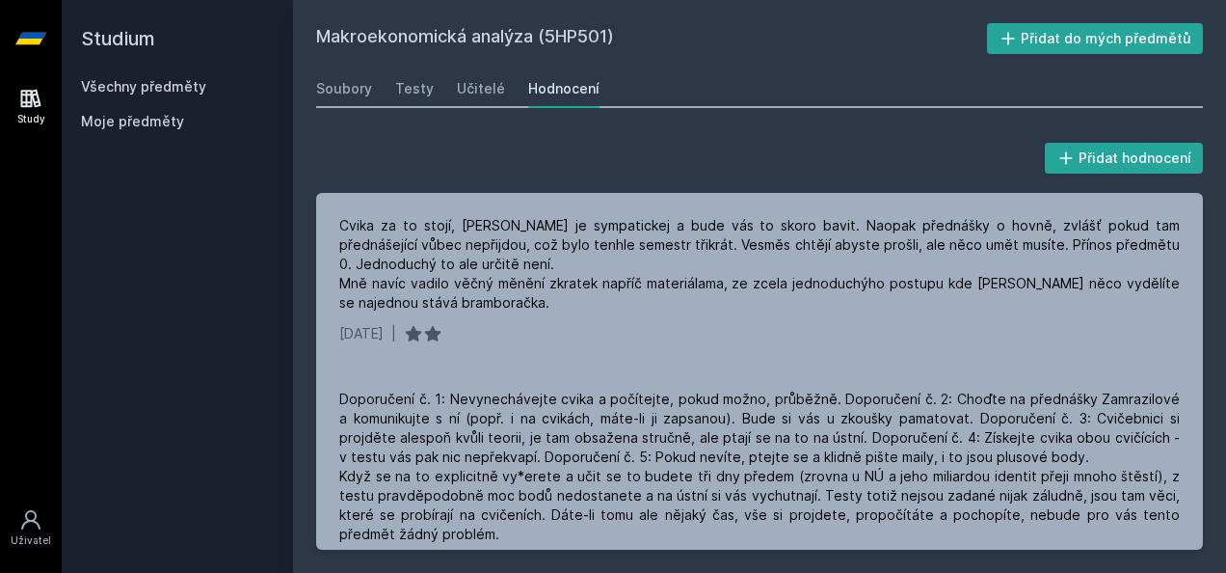 The width and height of the screenshot is (1226, 573). Describe the element at coordinates (564, 89) in the screenshot. I see `div: Hodnocení` at that location.